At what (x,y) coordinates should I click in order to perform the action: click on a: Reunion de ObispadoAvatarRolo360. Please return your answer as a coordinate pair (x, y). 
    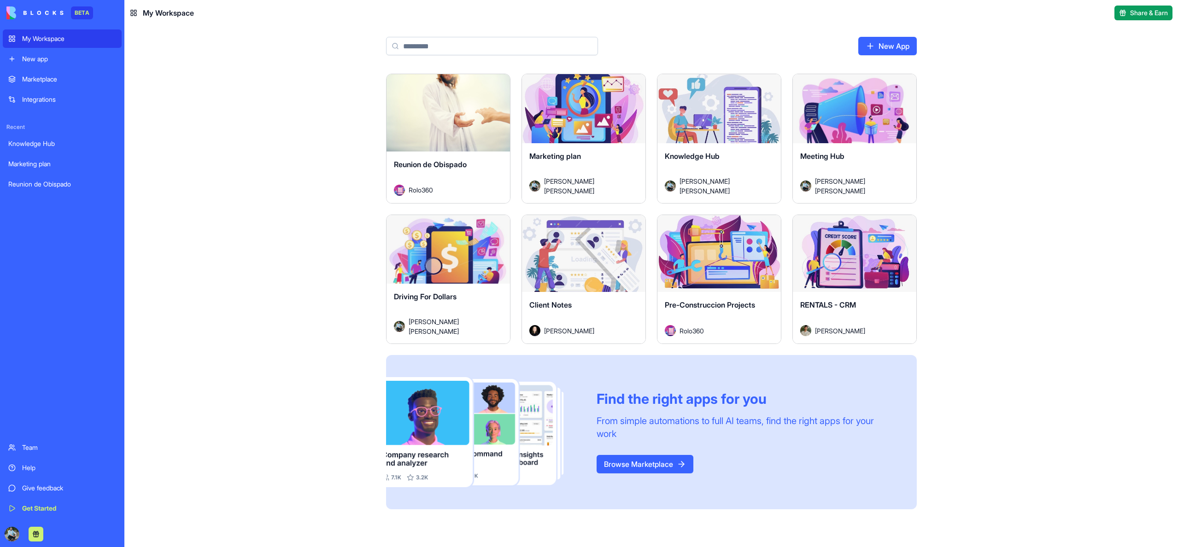
    Looking at the image, I should click on (448, 139).